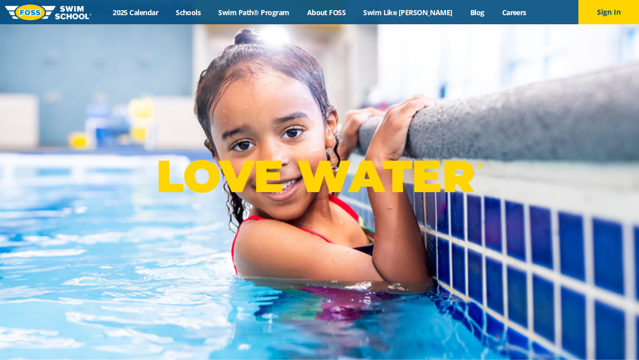  What do you see at coordinates (48, 12) in the screenshot?
I see `img: FOSS Swim School Logo` at bounding box center [48, 12].